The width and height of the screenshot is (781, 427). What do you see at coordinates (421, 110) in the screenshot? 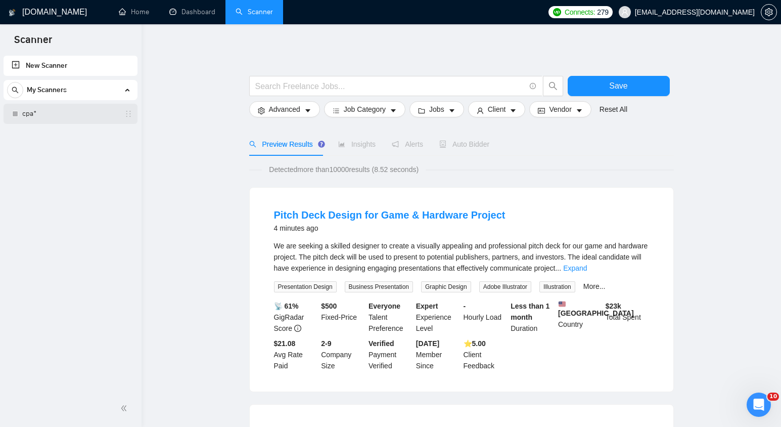
I see `span: folder` at bounding box center [421, 110].